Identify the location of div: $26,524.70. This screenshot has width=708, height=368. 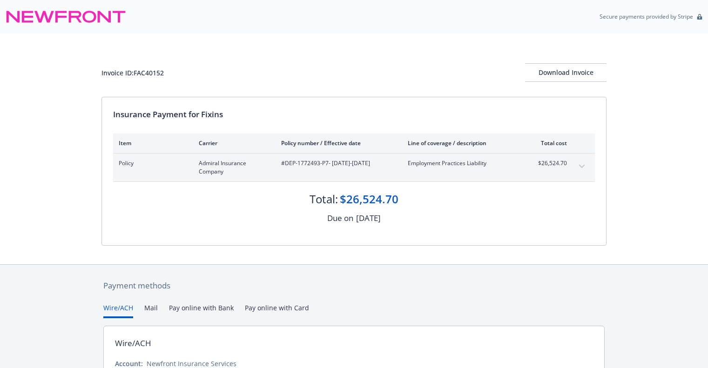
(369, 199).